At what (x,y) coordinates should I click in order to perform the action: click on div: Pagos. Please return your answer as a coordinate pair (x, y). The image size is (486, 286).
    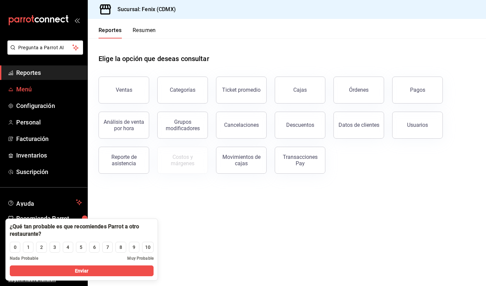
    Looking at the image, I should click on (418, 90).